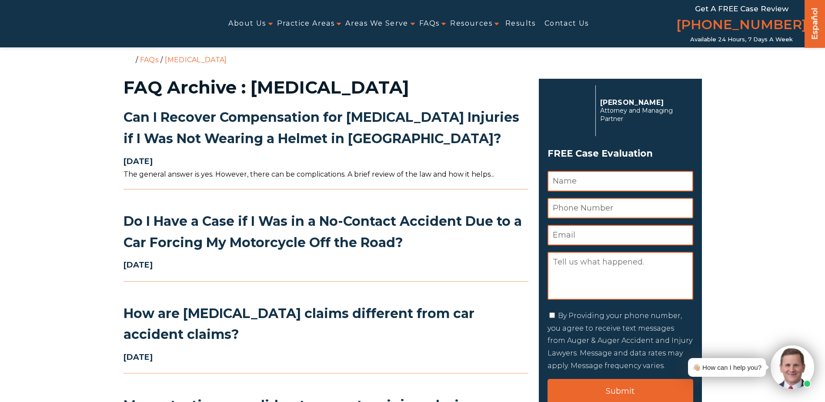  What do you see at coordinates (520, 23) in the screenshot?
I see `a: Results` at bounding box center [520, 23].